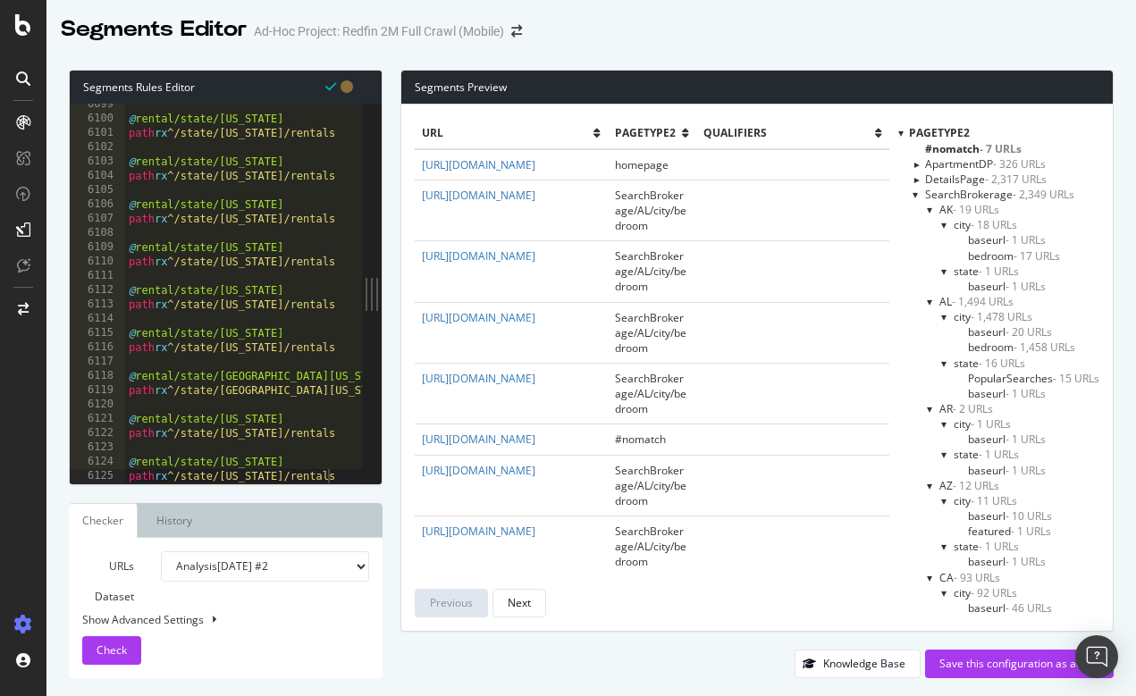 Image resolution: width=1136 pixels, height=696 pixels. I want to click on div: 6102, so click(97, 147).